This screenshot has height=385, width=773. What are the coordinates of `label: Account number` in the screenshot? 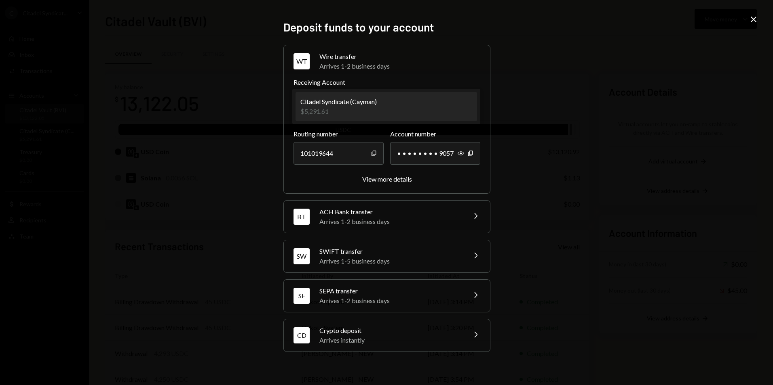 It's located at (435, 134).